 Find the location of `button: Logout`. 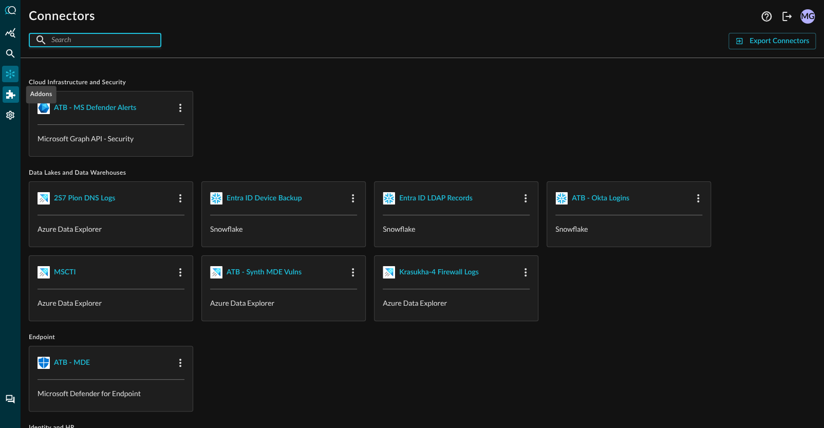

button: Logout is located at coordinates (787, 16).